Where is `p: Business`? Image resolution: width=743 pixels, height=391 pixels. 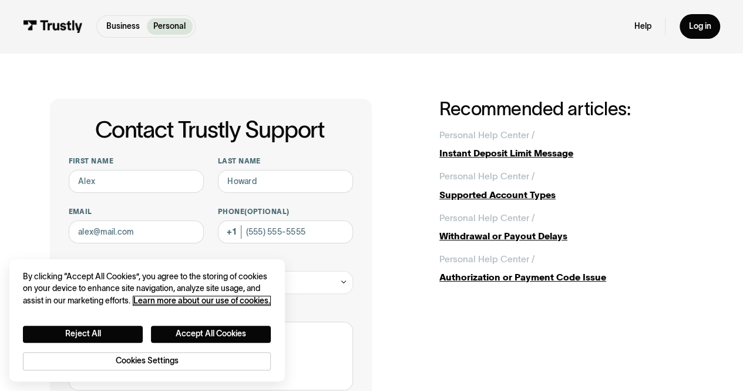
p: Business is located at coordinates (123, 26).